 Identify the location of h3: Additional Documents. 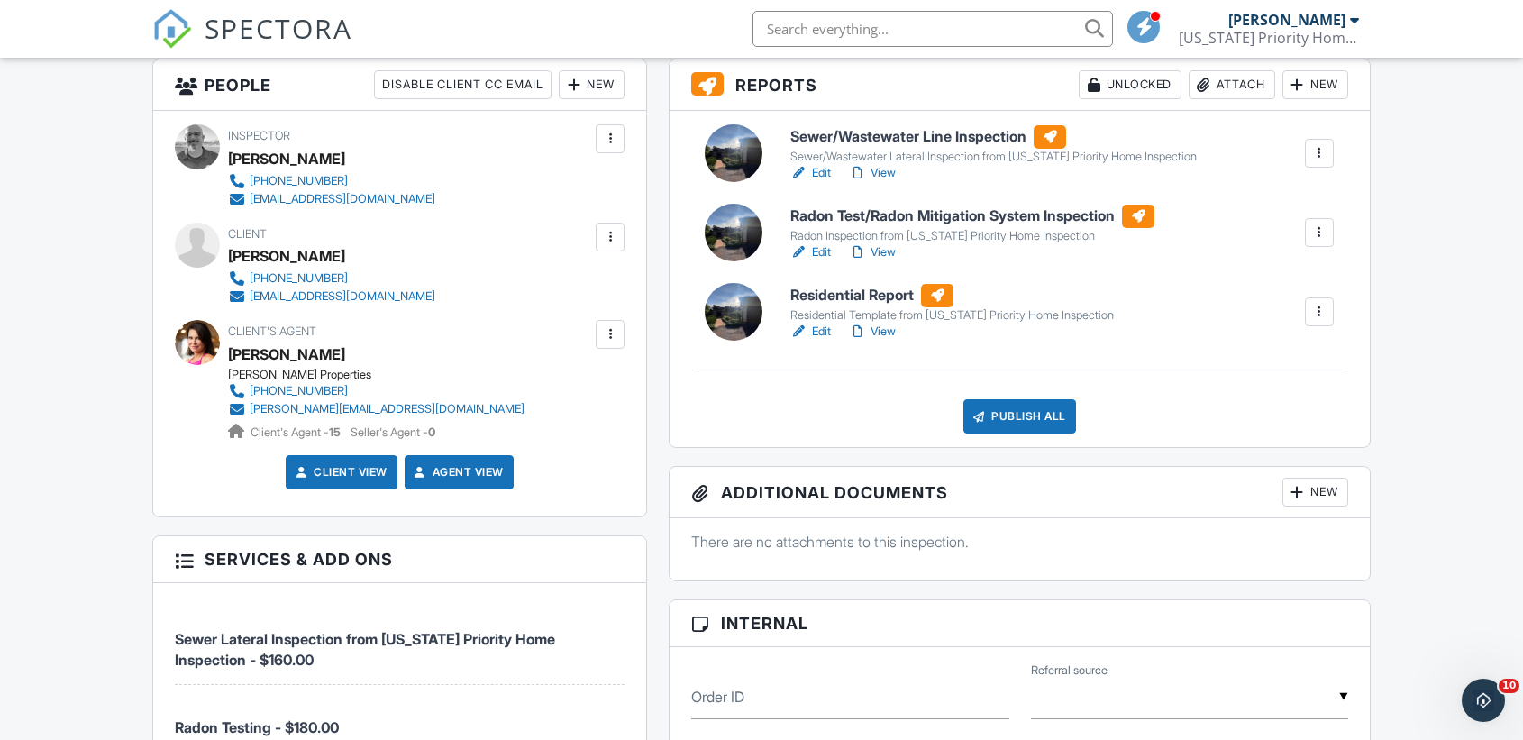
(1019, 492).